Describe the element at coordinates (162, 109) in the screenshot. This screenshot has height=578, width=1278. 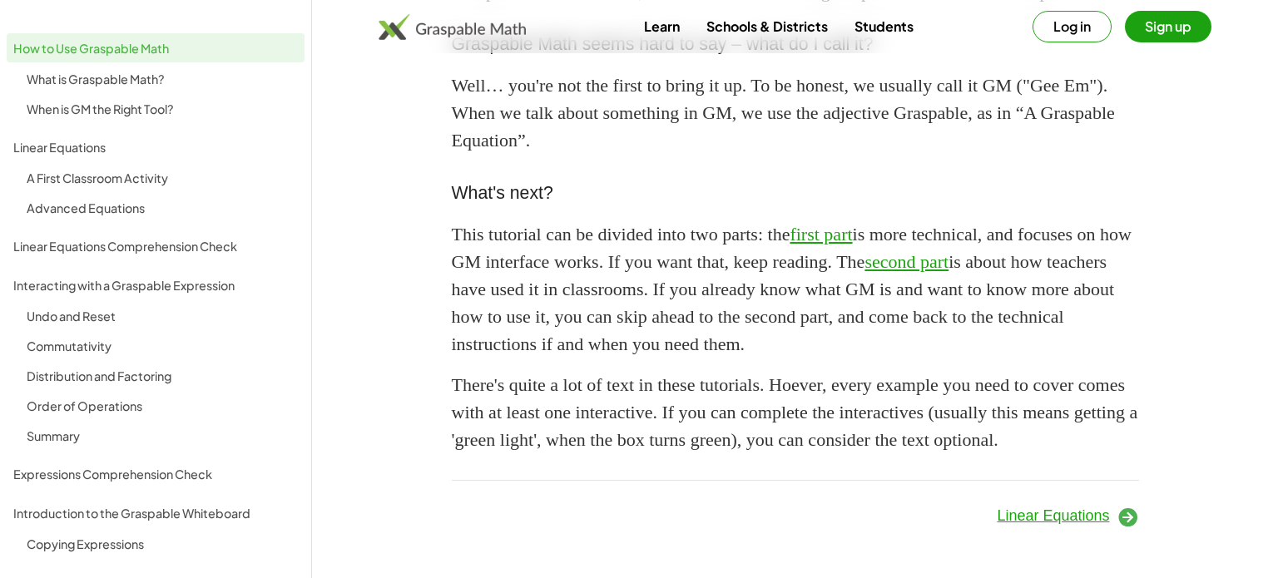
I see `div: When is GM the Right Tool?` at that location.